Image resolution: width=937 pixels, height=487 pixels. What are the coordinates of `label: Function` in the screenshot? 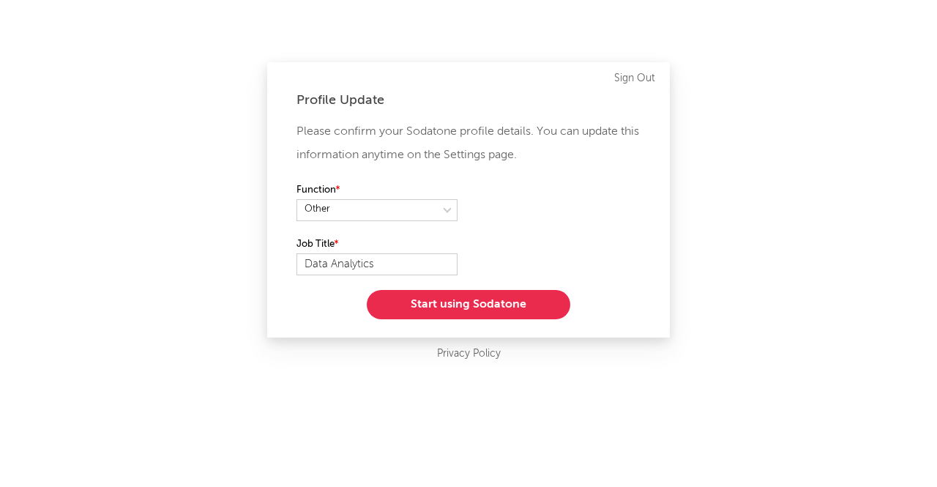 It's located at (377, 190).